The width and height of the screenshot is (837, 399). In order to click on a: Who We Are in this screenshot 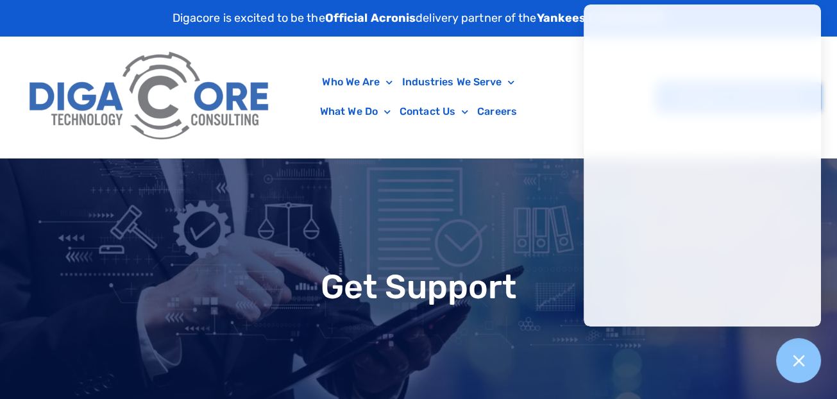, I will do `click(357, 82)`.